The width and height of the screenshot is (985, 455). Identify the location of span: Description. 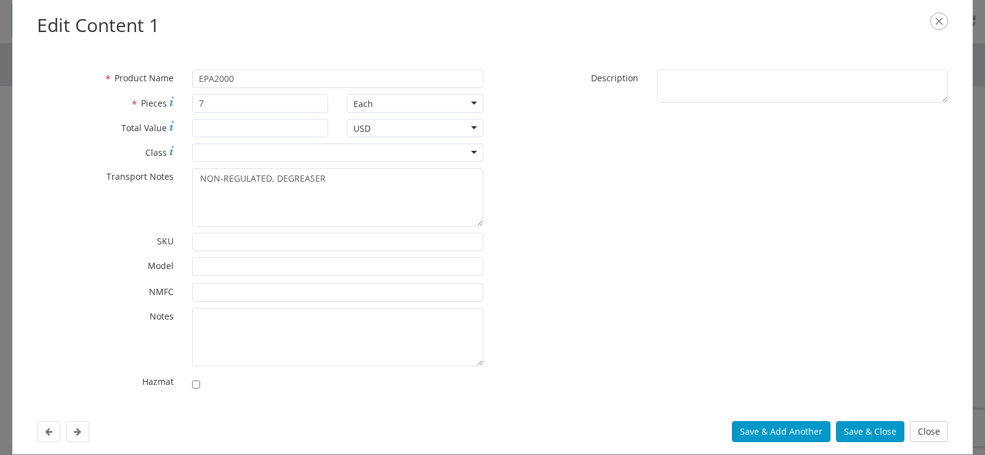
(614, 78).